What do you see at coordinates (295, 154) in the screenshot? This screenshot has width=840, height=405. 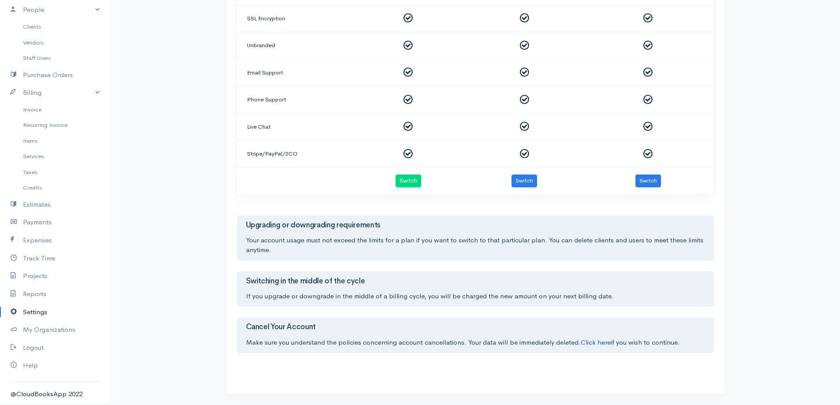 I see `td: Stripe/PayPal/2CO` at bounding box center [295, 154].